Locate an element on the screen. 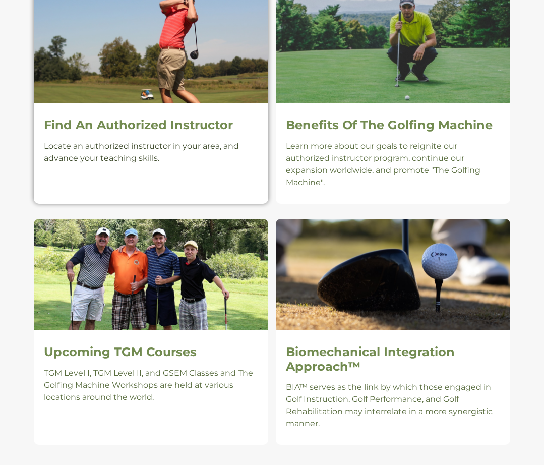  h2: Upcoming TGM Courses is located at coordinates (151, 352).